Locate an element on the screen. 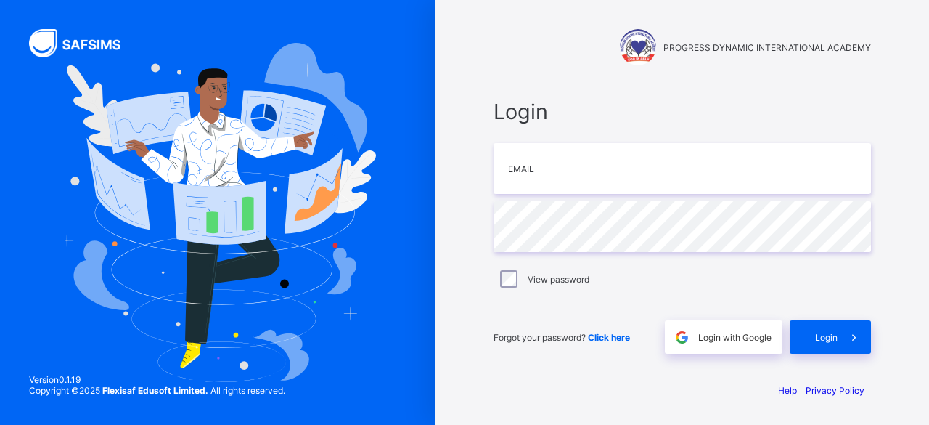 Image resolution: width=929 pixels, height=425 pixels. span: Forgot your password? is located at coordinates (562, 337).